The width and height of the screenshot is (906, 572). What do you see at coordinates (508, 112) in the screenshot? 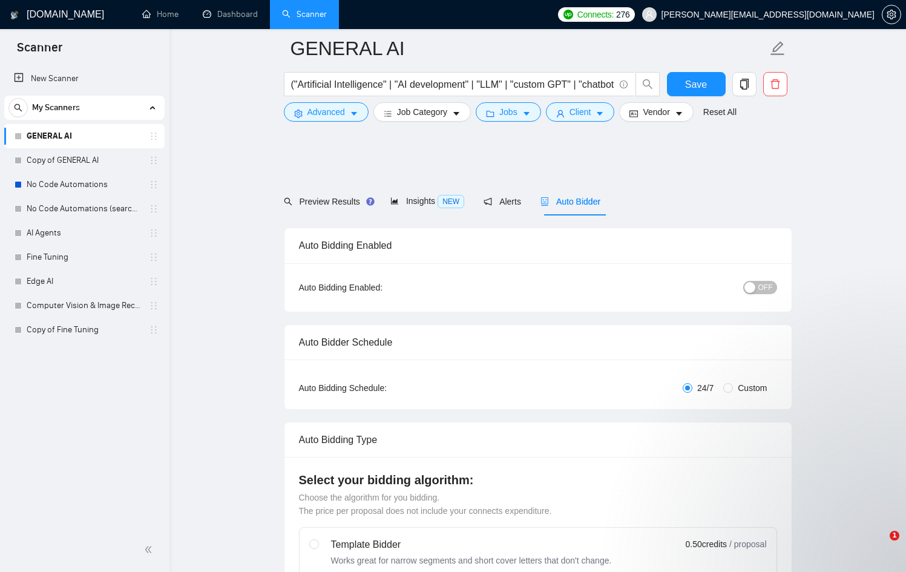
I see `button: folderJobscaret-down` at bounding box center [508, 112].